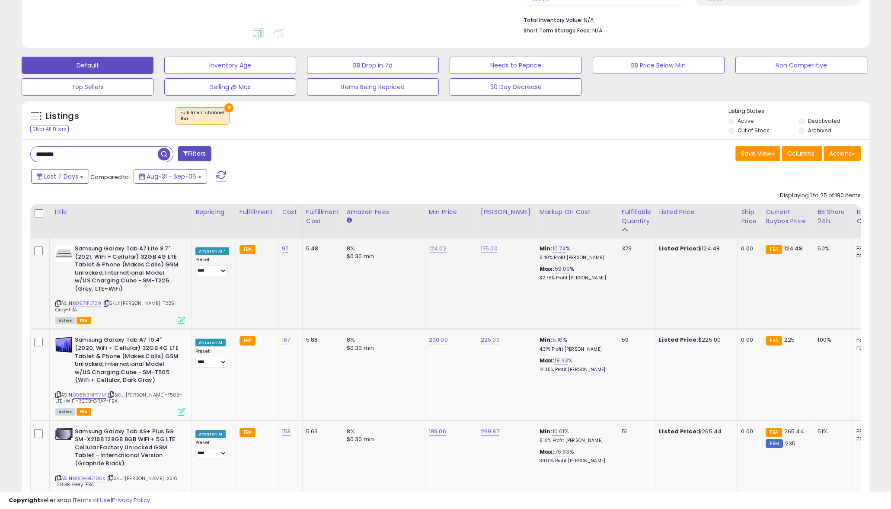 The height and width of the screenshot is (509, 891). I want to click on small: Amazon Fees., so click(349, 221).